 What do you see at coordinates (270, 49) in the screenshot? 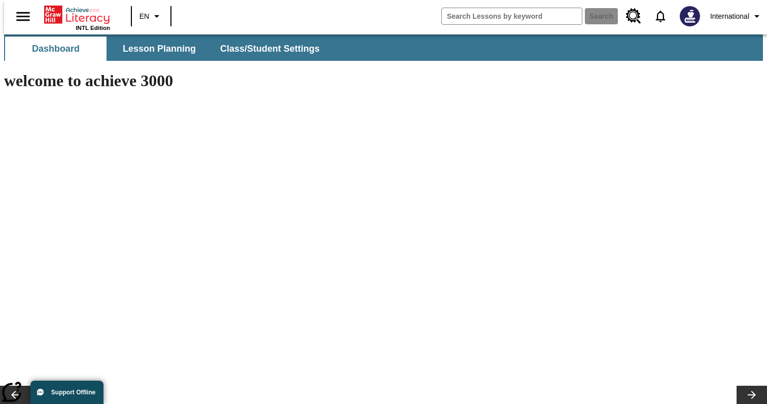
I see `button: Class/Student Settings` at bounding box center [270, 49].